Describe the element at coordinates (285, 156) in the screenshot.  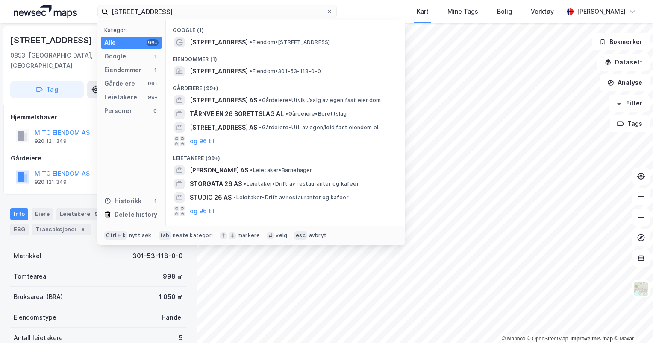
I see `div: Leietakere (99+)` at that location.